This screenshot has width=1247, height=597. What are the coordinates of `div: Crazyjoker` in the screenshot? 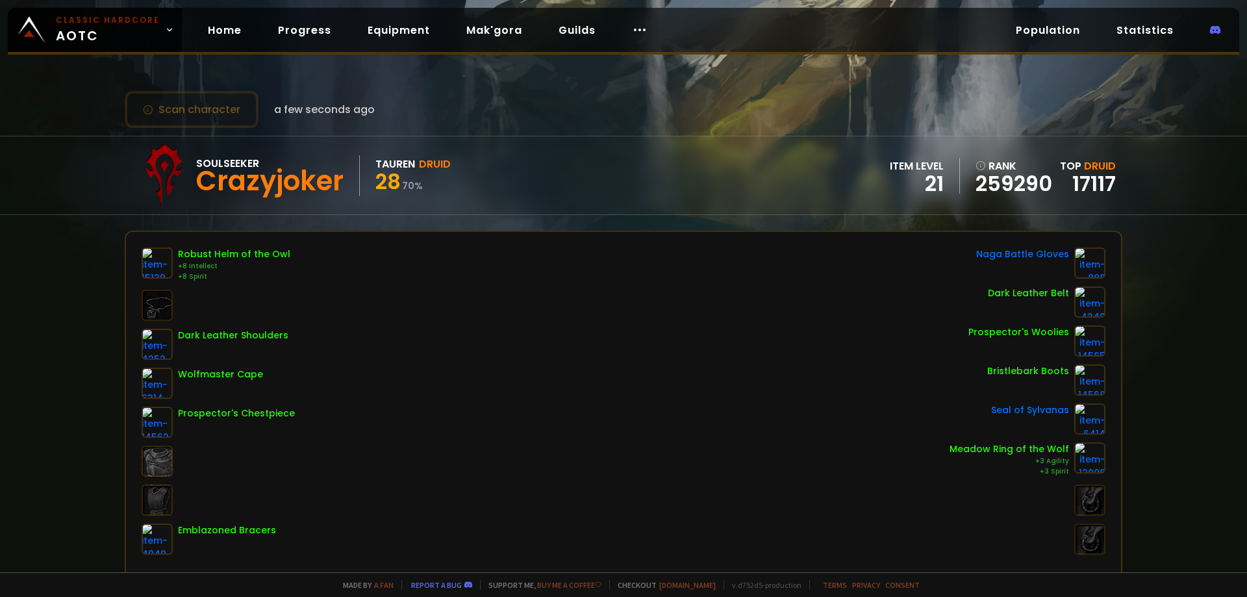 It's located at (269, 181).